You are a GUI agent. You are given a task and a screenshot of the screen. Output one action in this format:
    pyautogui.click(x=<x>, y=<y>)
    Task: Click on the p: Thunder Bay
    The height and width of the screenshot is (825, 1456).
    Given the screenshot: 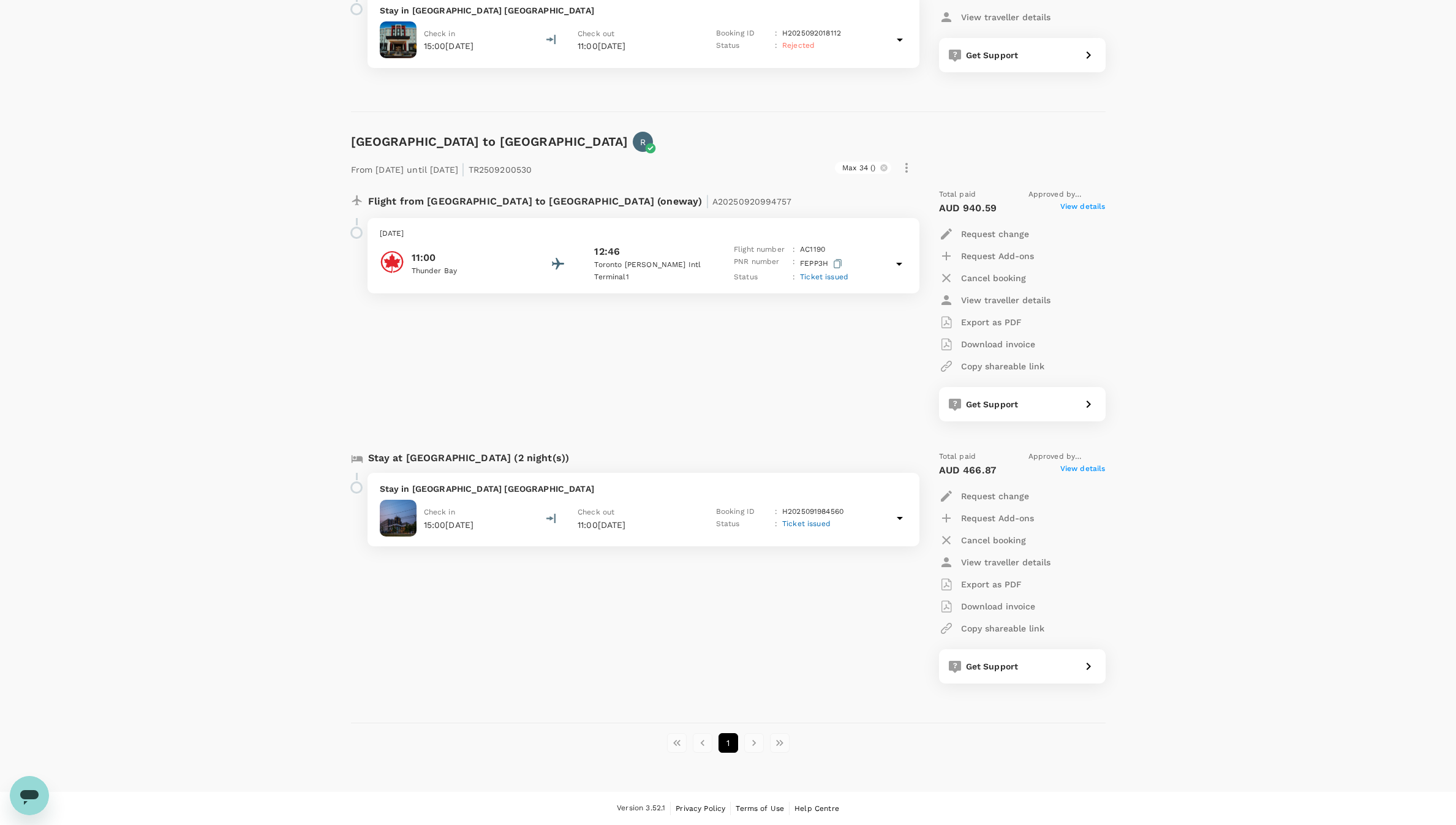 What is the action you would take?
    pyautogui.click(x=467, y=271)
    